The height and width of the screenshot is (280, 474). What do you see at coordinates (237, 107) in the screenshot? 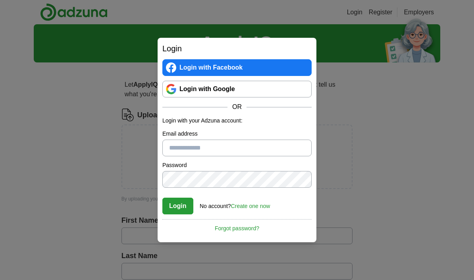
I see `span: OR` at bounding box center [237, 107].